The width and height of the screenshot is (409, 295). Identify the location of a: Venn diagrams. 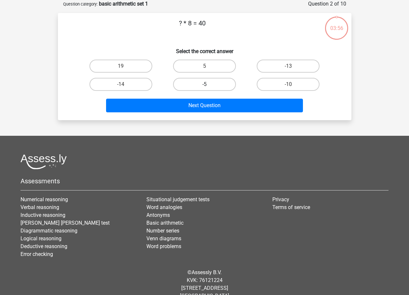
(164, 238).